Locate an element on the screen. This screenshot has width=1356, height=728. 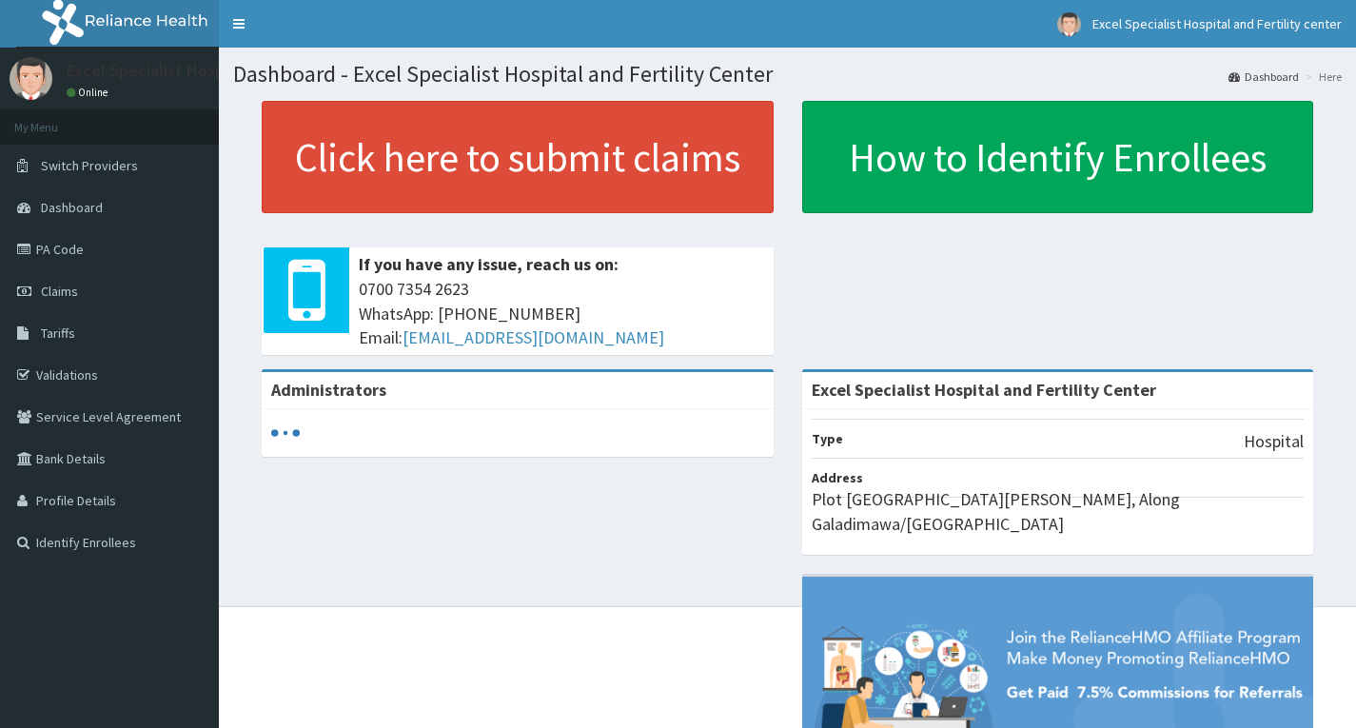
span: Switch Providers is located at coordinates (89, 166).